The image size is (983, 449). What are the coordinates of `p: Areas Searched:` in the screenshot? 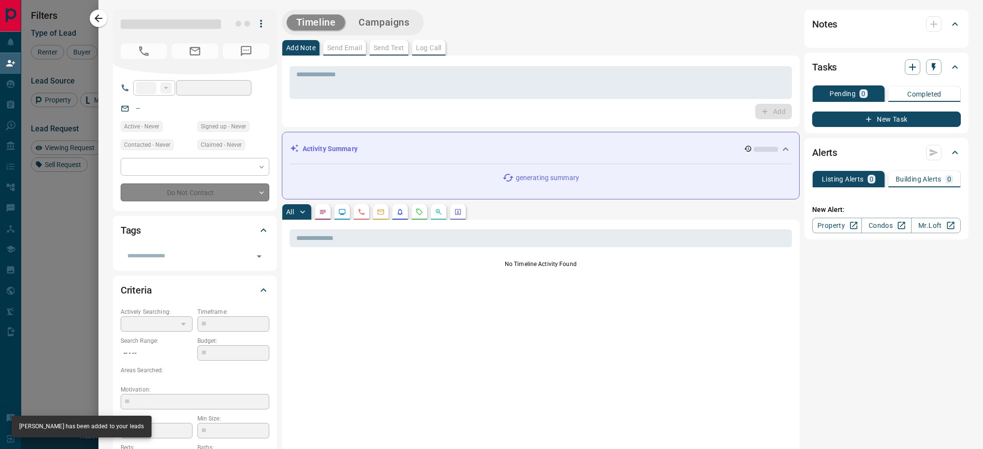 It's located at (195, 370).